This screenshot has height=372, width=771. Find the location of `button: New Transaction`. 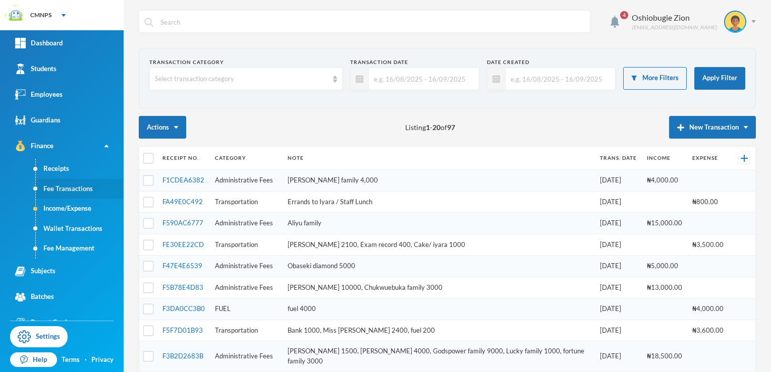

button: New Transaction is located at coordinates (712, 127).